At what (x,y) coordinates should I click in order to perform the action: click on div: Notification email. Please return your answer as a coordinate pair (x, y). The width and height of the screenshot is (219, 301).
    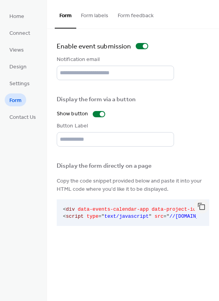
    Looking at the image, I should click on (115, 60).